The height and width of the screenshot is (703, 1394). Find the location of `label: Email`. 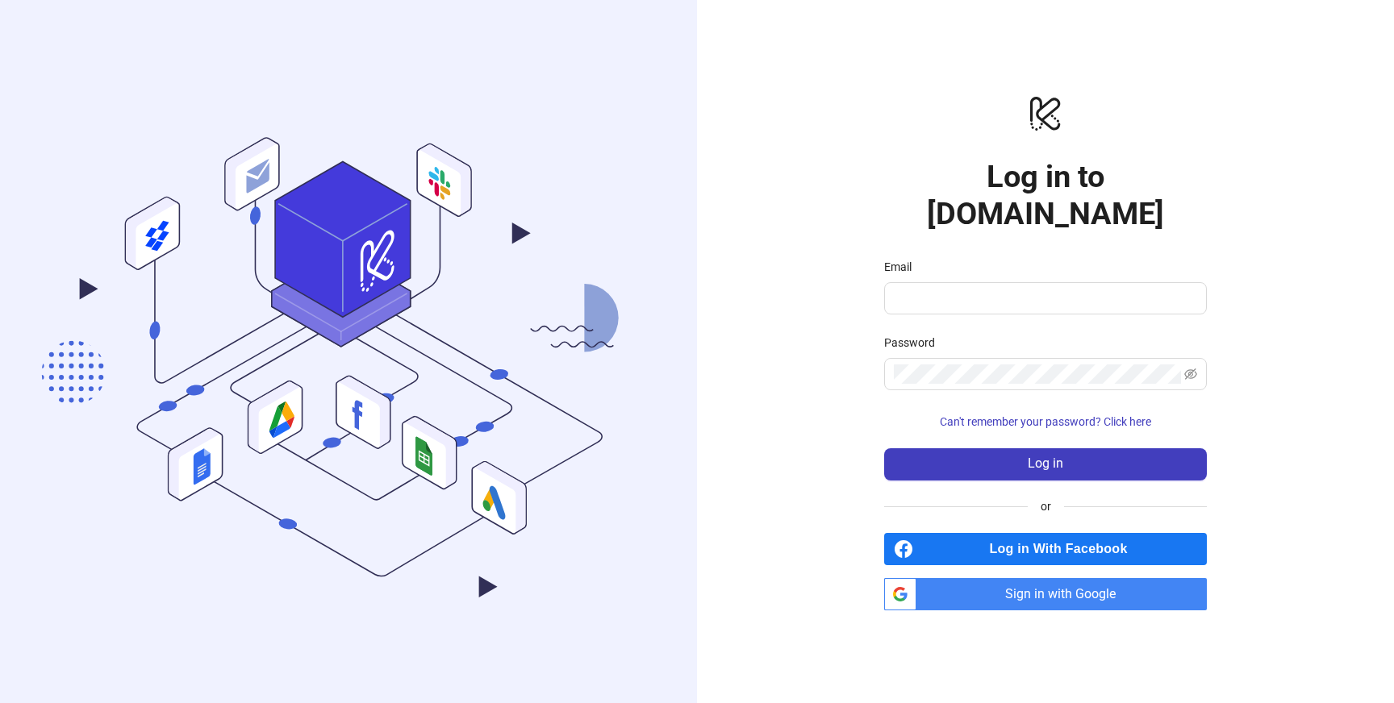

label: Email is located at coordinates (902, 267).